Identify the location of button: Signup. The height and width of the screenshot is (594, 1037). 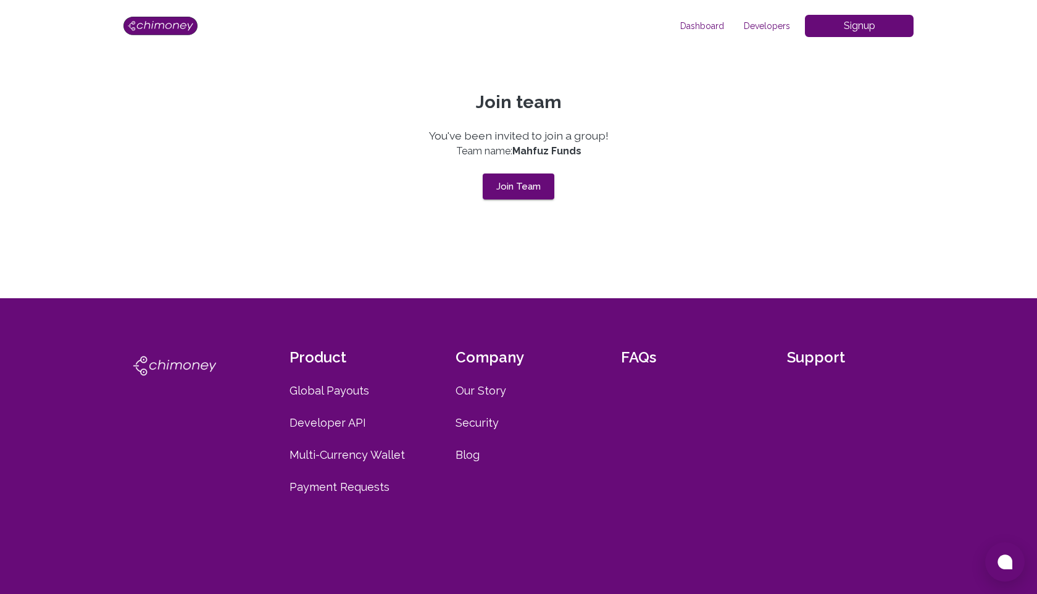
(859, 26).